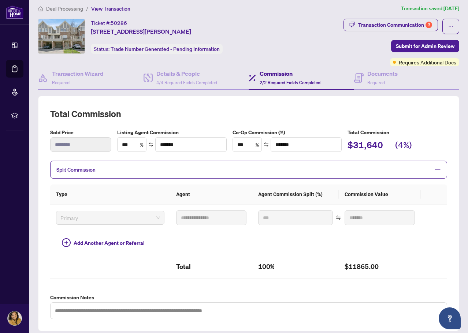  Describe the element at coordinates (110, 194) in the screenshot. I see `th: Type` at that location.